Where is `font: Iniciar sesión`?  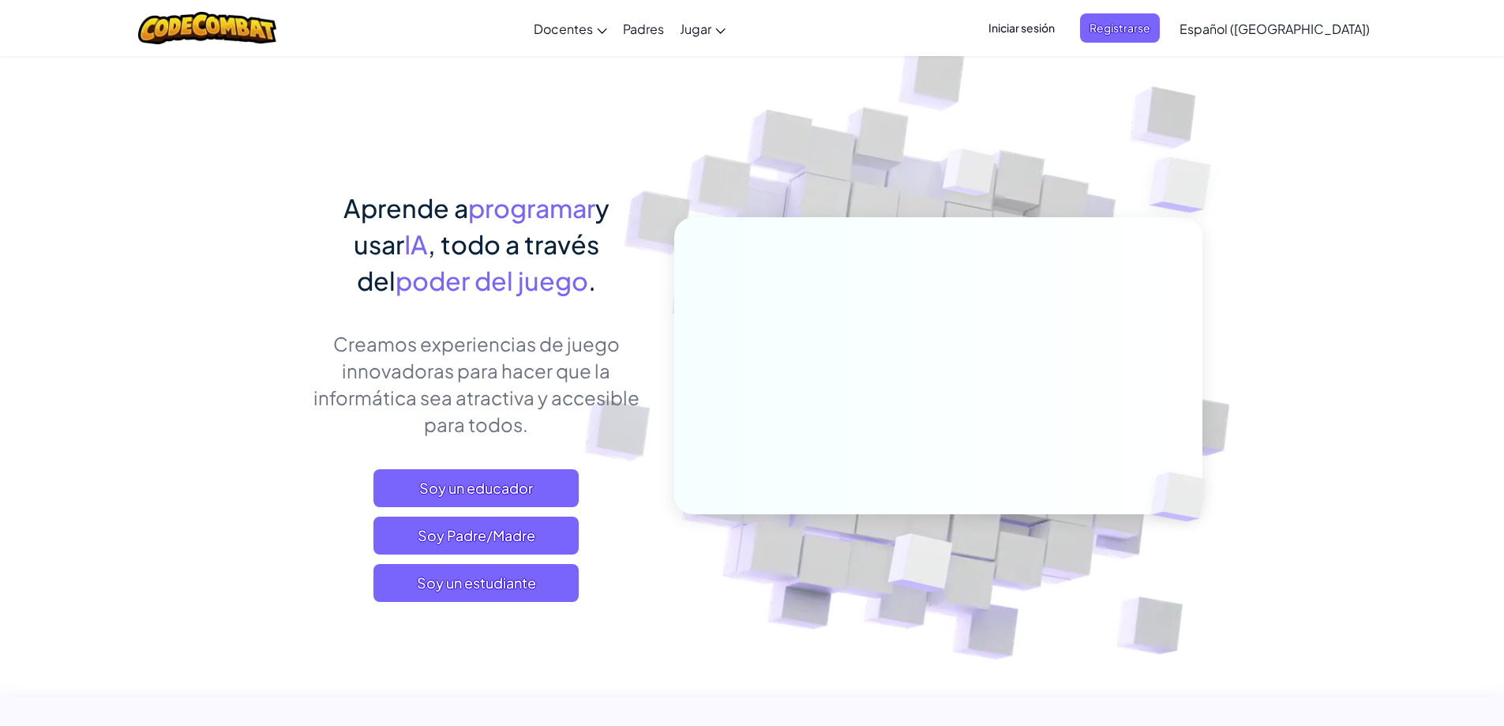
font: Iniciar sesión is located at coordinates (1022, 28).